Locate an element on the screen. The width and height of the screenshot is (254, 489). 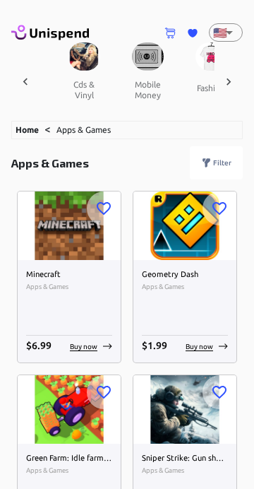
h6: Geometry Dash is located at coordinates (185, 275).